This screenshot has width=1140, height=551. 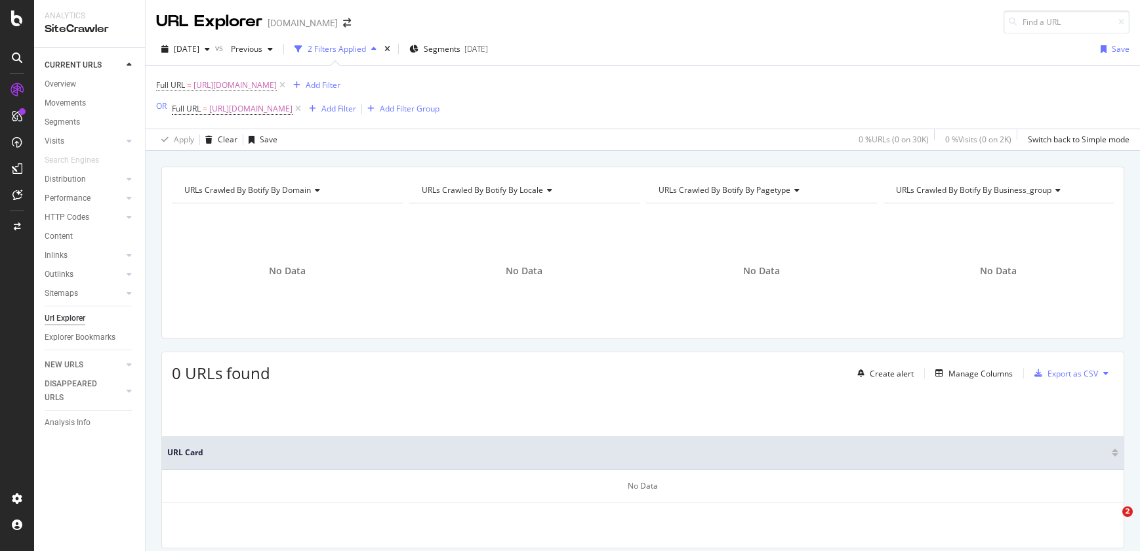 What do you see at coordinates (72, 160) in the screenshot?
I see `div: Search Engines` at bounding box center [72, 160].